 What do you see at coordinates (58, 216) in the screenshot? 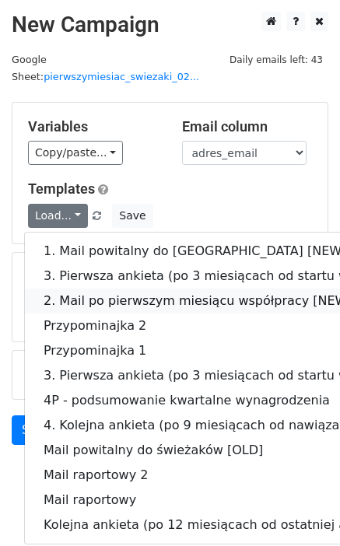
I see `a: Load...` at bounding box center [58, 216].